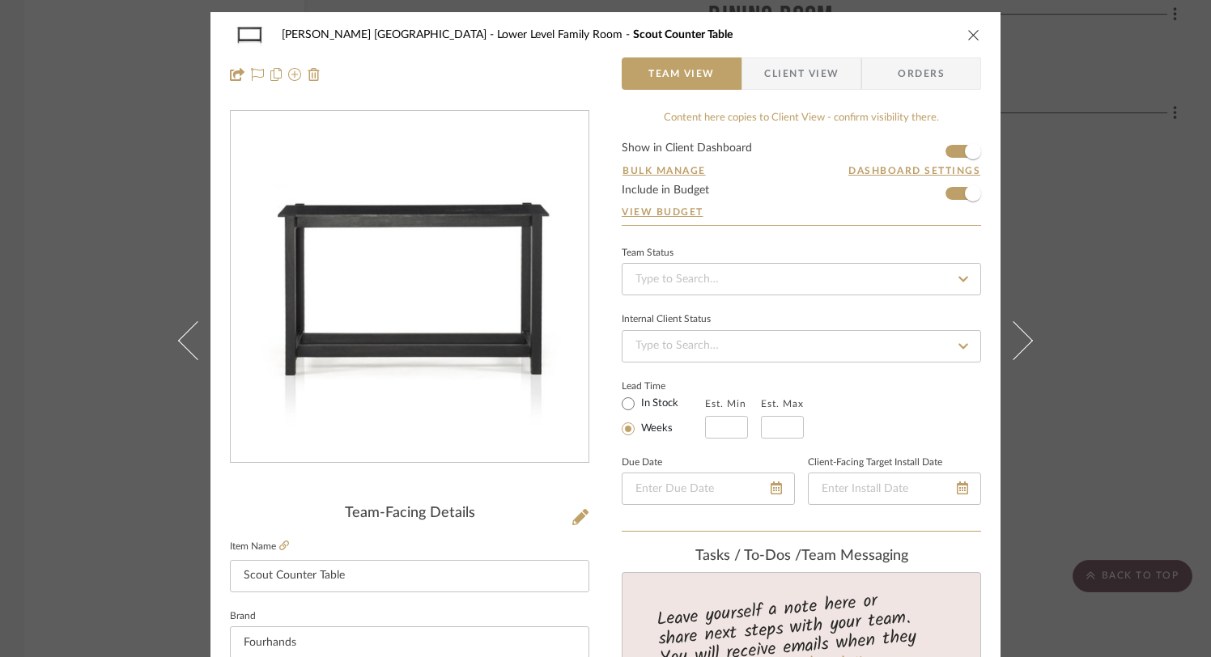  Describe the element at coordinates (249, 35) in the screenshot. I see `img: c5dad899-feb9-4b29-a46f-a71a829ac5ab_48x40.jpg` at that location.